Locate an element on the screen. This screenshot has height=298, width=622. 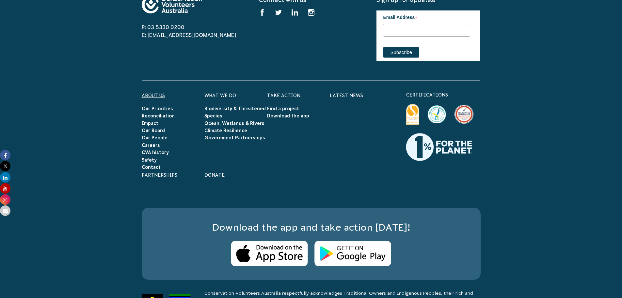
a: Safety is located at coordinates (149, 160).